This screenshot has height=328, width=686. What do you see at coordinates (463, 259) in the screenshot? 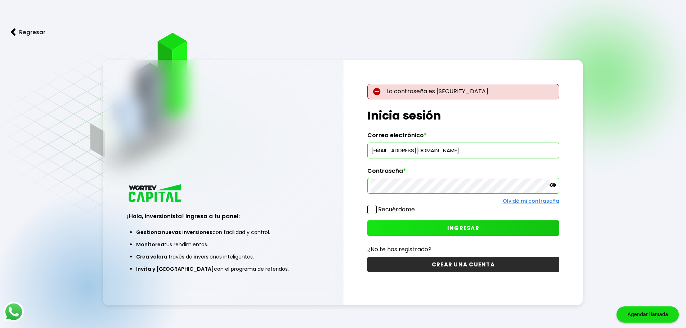
I see `a: ¿No te has registrado?CREAR UNA CUENTA` at bounding box center [463, 259].